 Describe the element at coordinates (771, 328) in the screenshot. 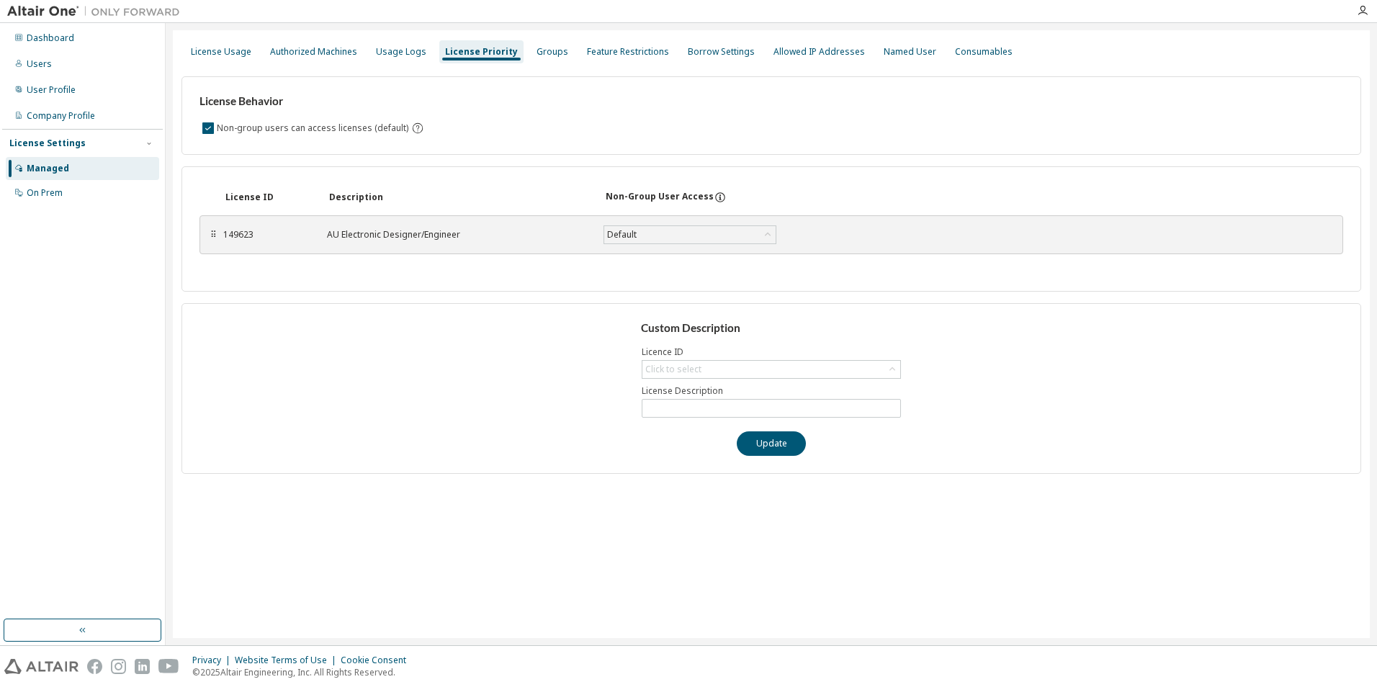

I see `h3: Custom Description` at that location.